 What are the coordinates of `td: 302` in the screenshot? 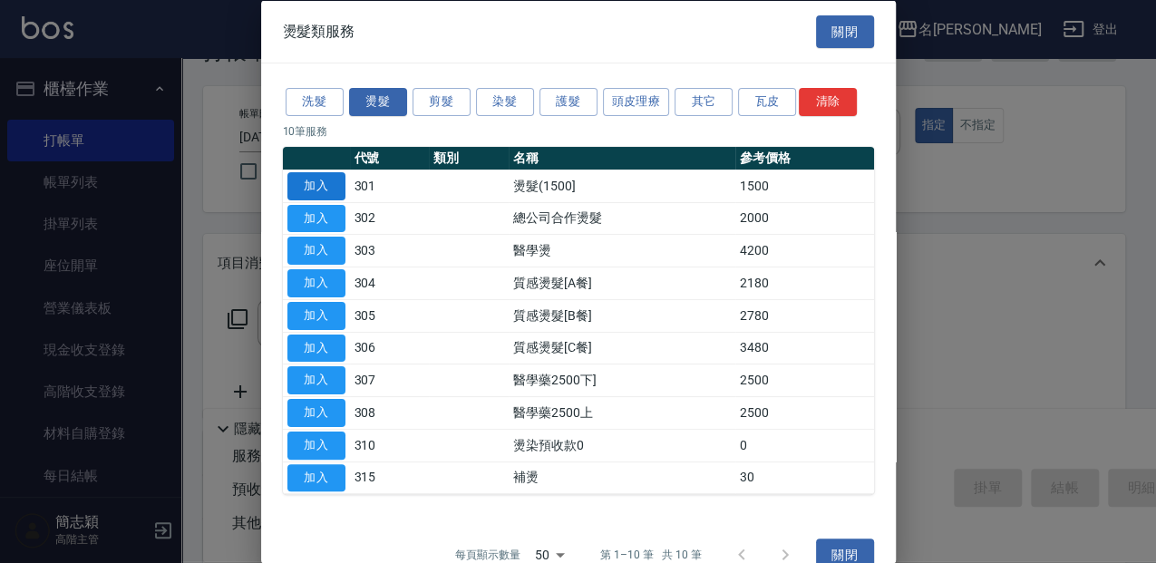 It's located at (390, 218).